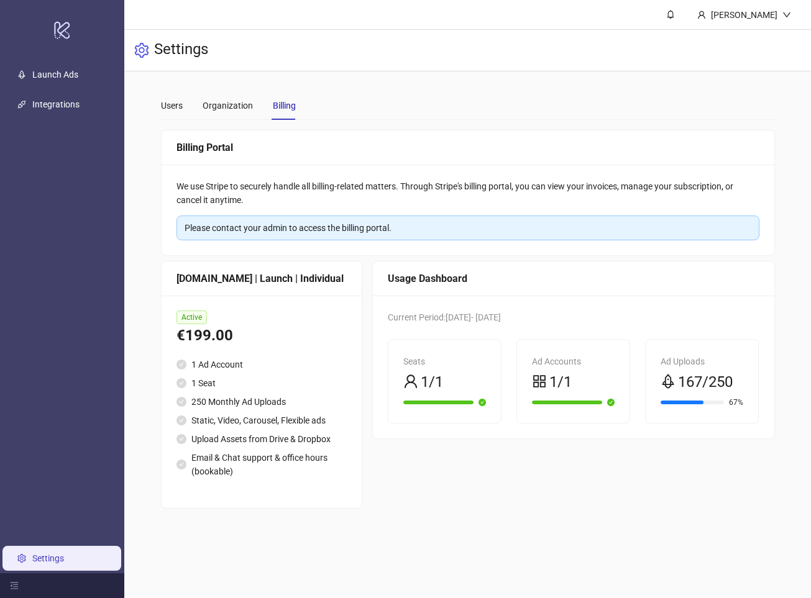 This screenshot has width=811, height=598. What do you see at coordinates (262, 439) in the screenshot?
I see `li: Upload Assets from Drive & Dropbox` at bounding box center [262, 439].